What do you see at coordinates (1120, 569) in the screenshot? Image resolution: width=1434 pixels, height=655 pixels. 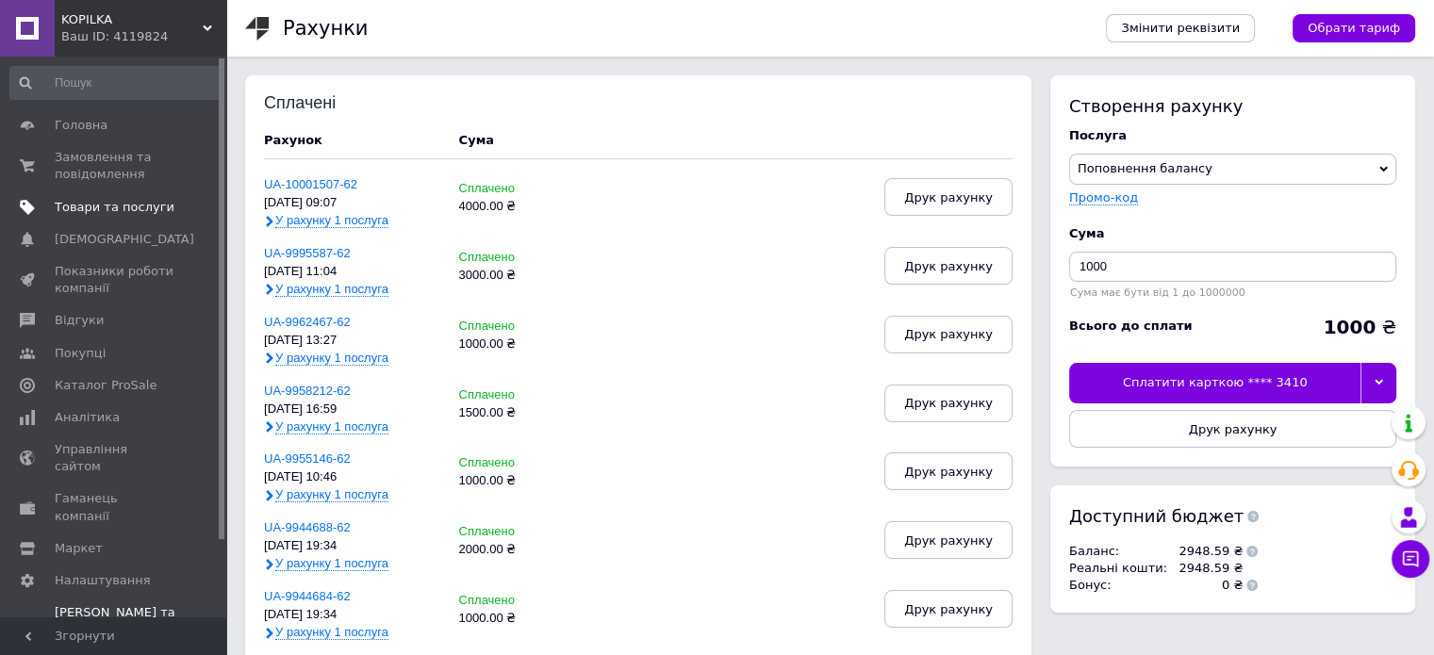 I see `td: Реальні кошти :` at bounding box center [1120, 569].